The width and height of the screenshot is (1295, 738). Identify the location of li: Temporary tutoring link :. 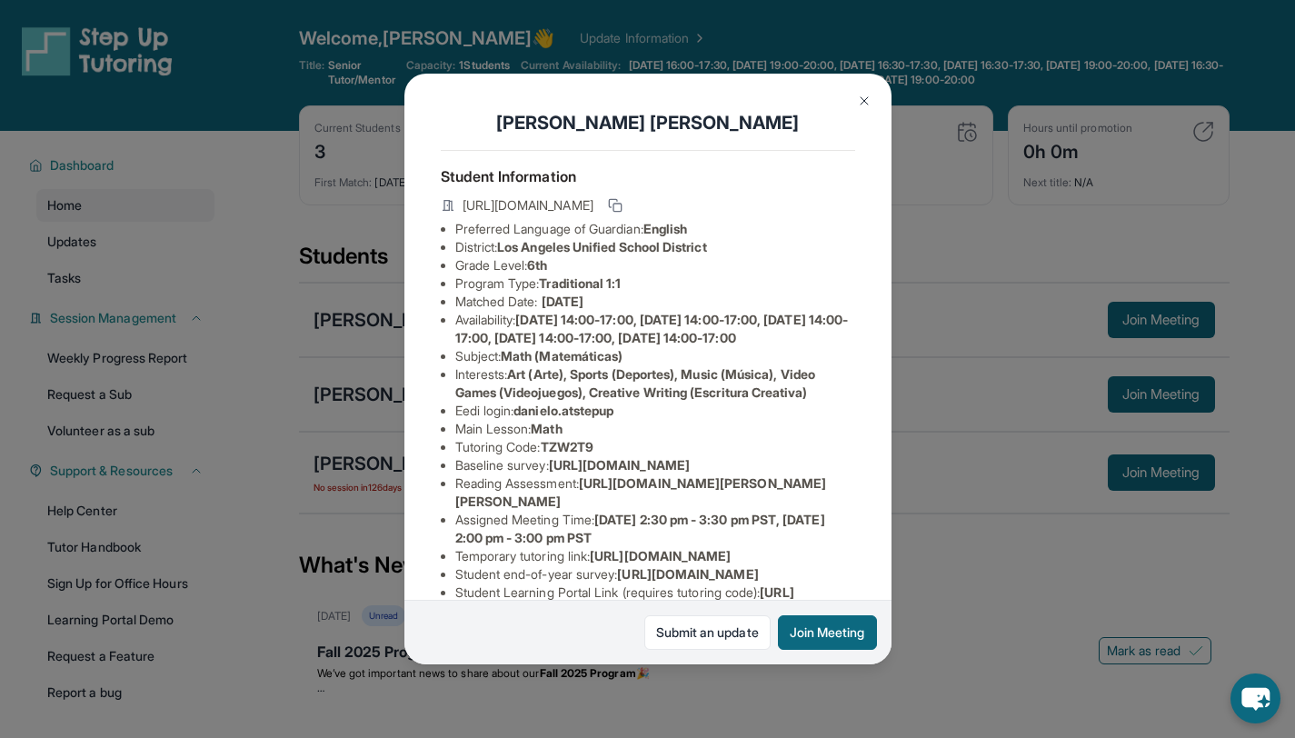
(655, 556).